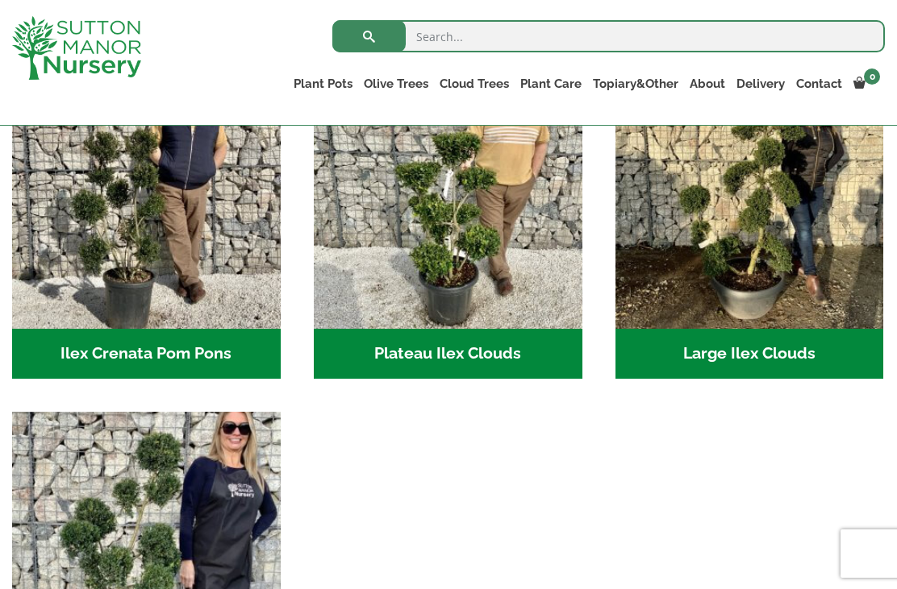 Image resolution: width=897 pixels, height=589 pixels. I want to click on img: Large Ilex Clouds, so click(749, 194).